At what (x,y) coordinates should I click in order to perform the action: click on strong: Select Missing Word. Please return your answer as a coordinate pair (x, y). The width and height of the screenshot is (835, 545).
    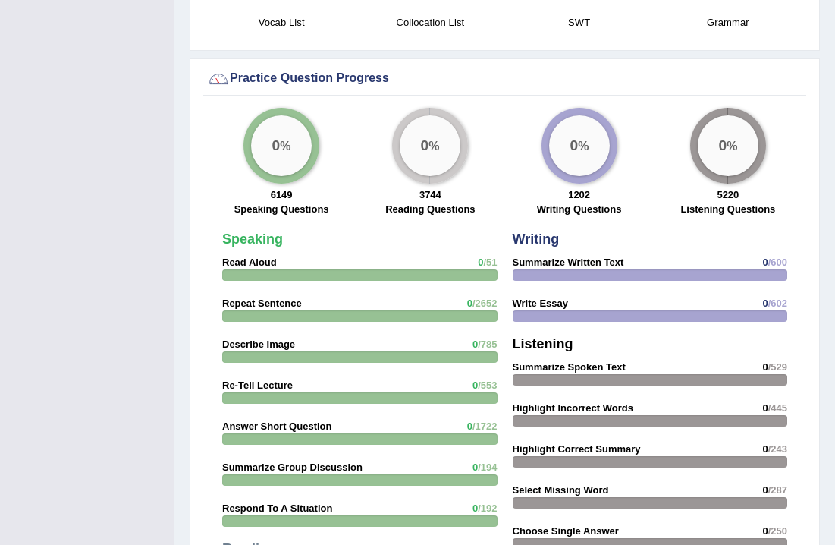
    Looking at the image, I should click on (561, 489).